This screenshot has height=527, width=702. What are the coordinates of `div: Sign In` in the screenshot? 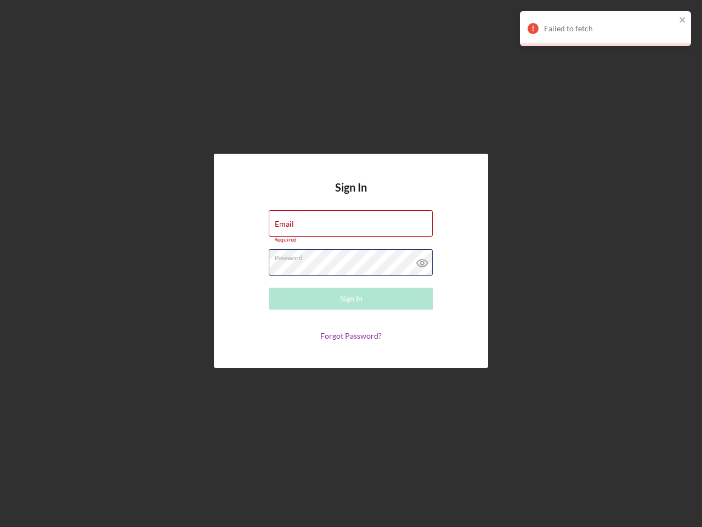 It's located at (351, 299).